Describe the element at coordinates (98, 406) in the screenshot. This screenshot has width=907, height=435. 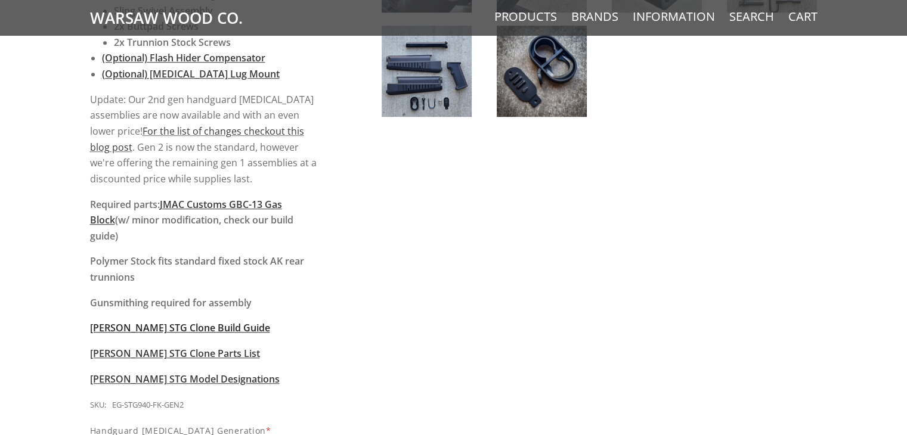
I see `div: SKU:` at that location.